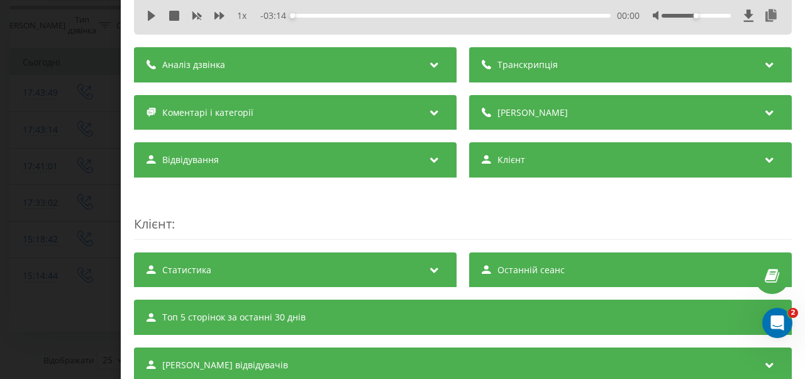  Describe the element at coordinates (234, 317) in the screenshot. I see `span: Топ 5 сторінок за останні 30 днів` at that location.